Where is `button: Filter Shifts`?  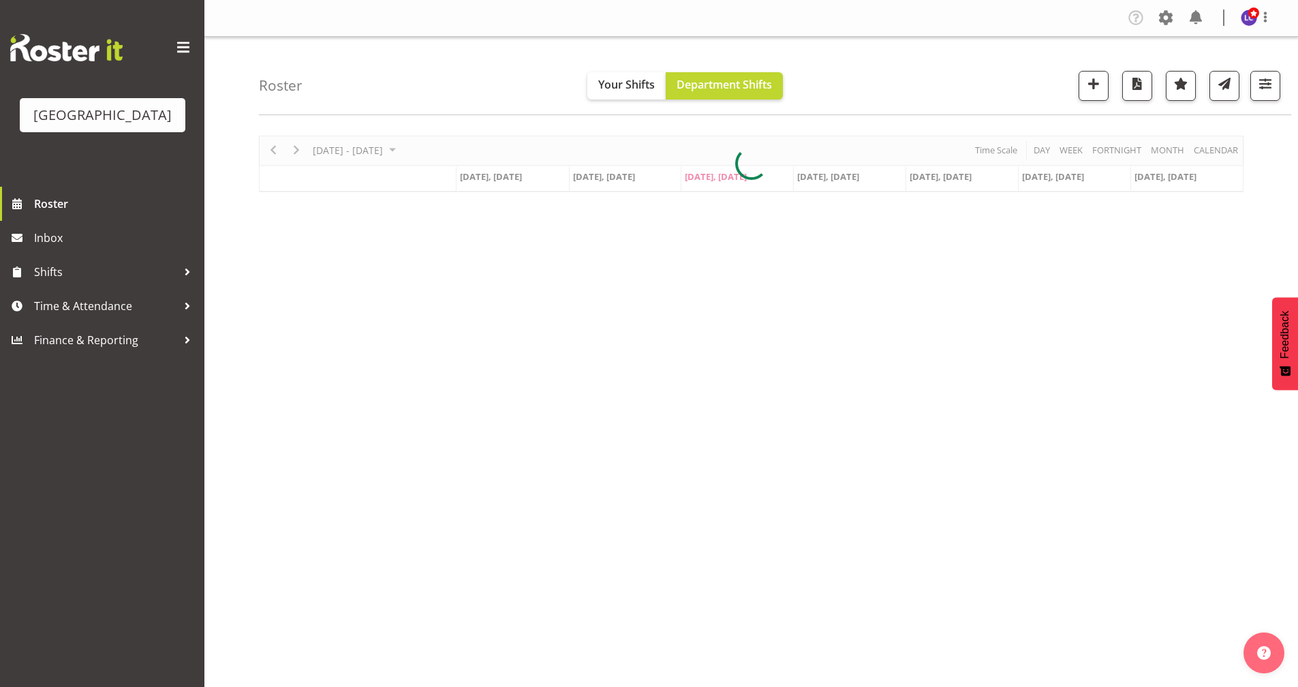
button: Filter Shifts is located at coordinates (1265, 86).